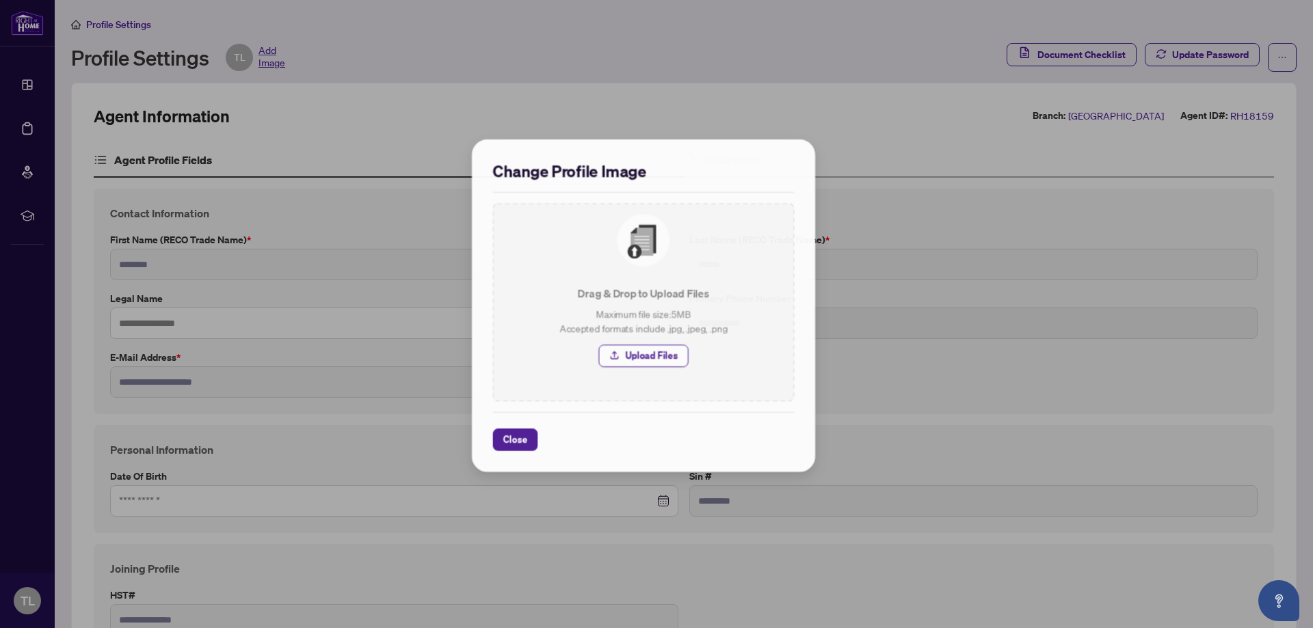 The height and width of the screenshot is (628, 1313). Describe the element at coordinates (656, 330) in the screenshot. I see `p: Maximum file size: 5 MB Accepted formats include .jpg, .jpeg, .png` at that location.